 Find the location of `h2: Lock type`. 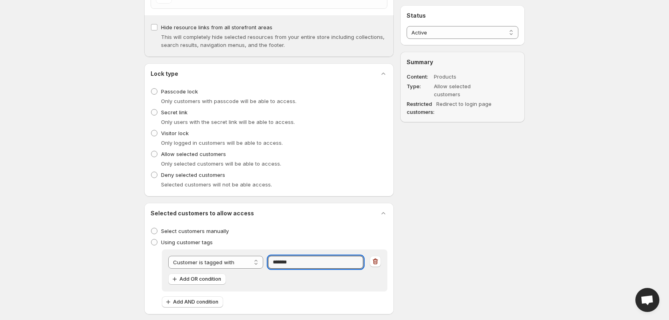

h2: Lock type is located at coordinates (164, 74).